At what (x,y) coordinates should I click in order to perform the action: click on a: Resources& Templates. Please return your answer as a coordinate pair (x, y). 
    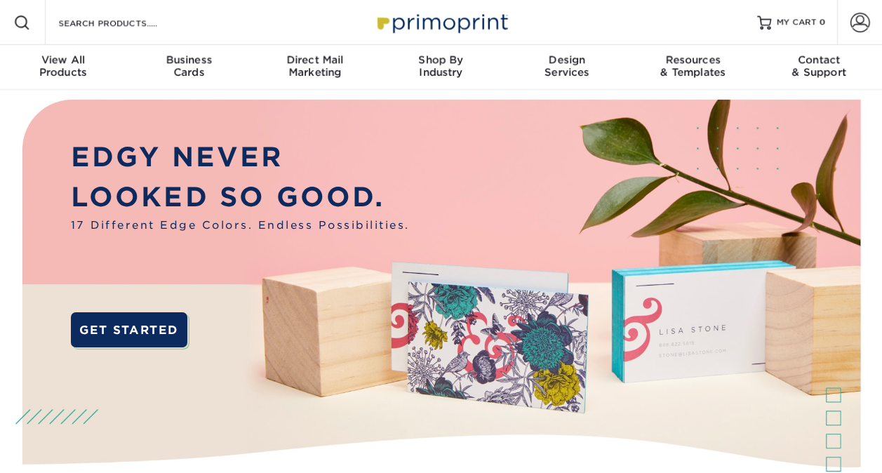
    Looking at the image, I should click on (693, 67).